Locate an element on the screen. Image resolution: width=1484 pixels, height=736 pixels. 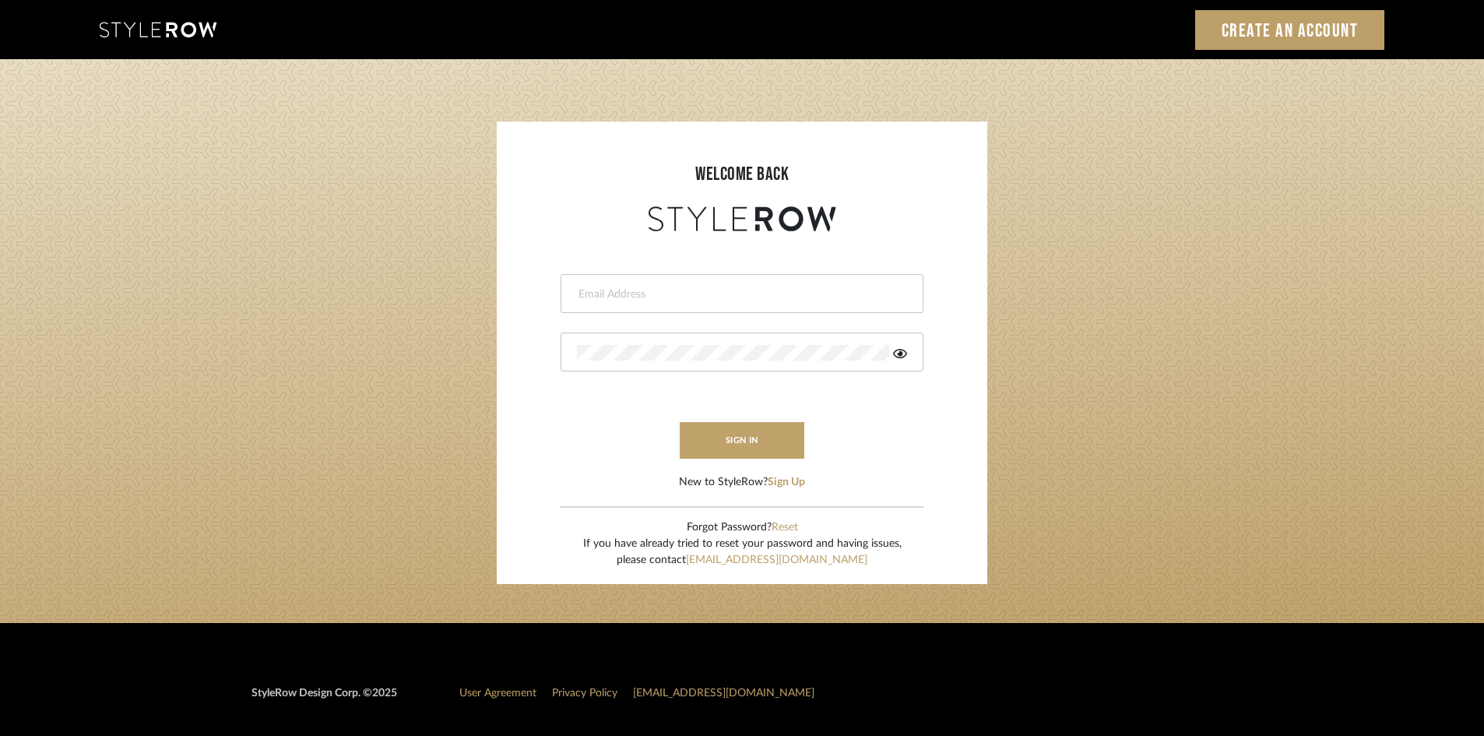
div: StyleRow Design Corp. ©2025 is located at coordinates (324, 699).